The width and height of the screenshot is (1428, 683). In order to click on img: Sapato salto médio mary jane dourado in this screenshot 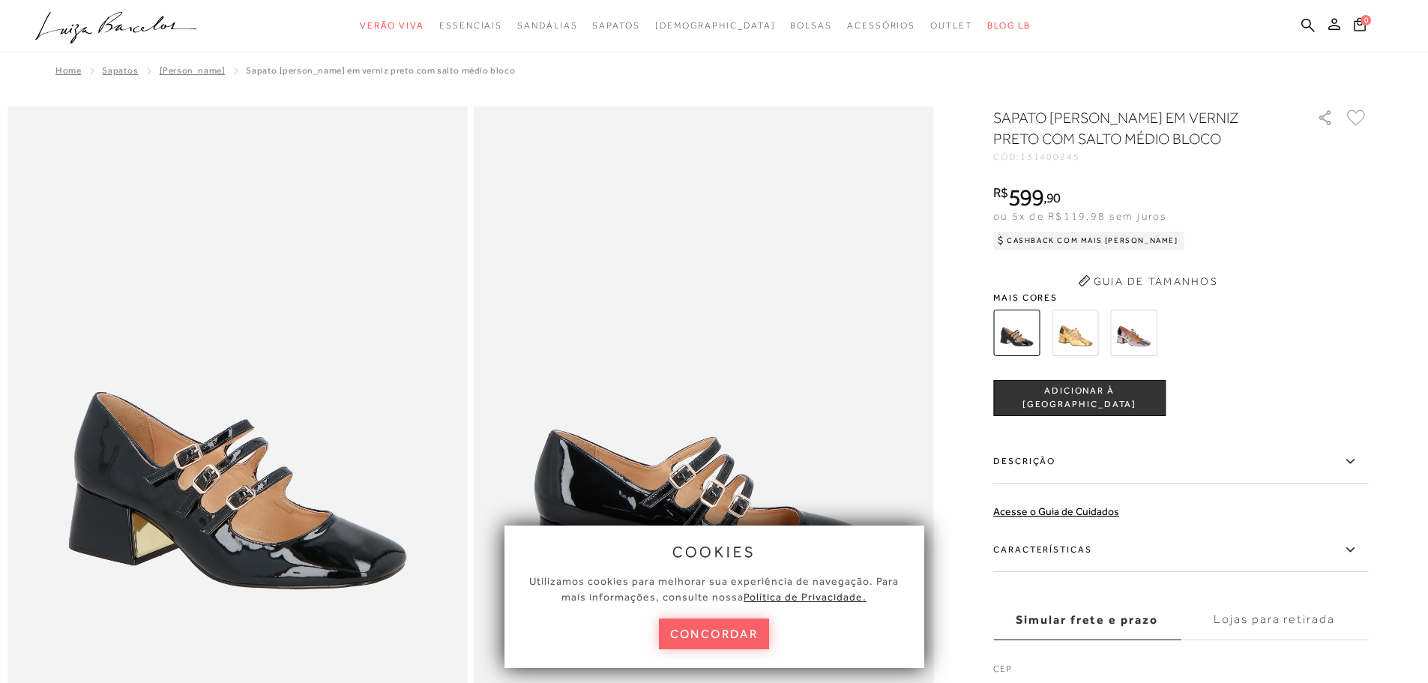, I will do `click(1075, 333)`.